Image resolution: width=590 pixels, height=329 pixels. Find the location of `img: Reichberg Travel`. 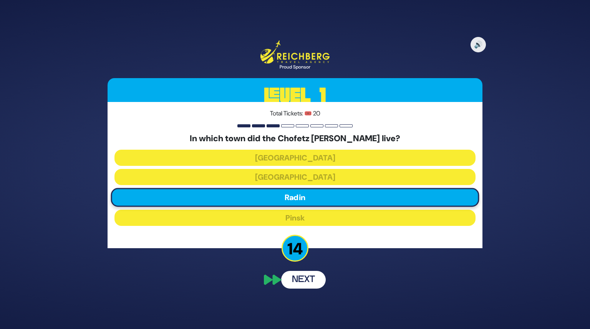

img: Reichberg Travel is located at coordinates (295, 52).